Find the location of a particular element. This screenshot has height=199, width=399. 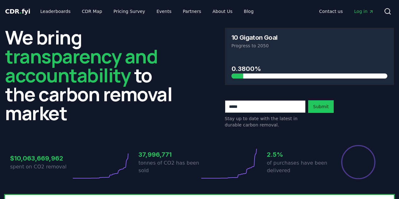

h3: 2.5% is located at coordinates (298, 155).